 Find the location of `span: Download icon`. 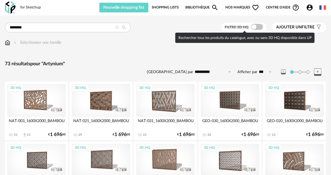

span: Download icon is located at coordinates (25, 135).